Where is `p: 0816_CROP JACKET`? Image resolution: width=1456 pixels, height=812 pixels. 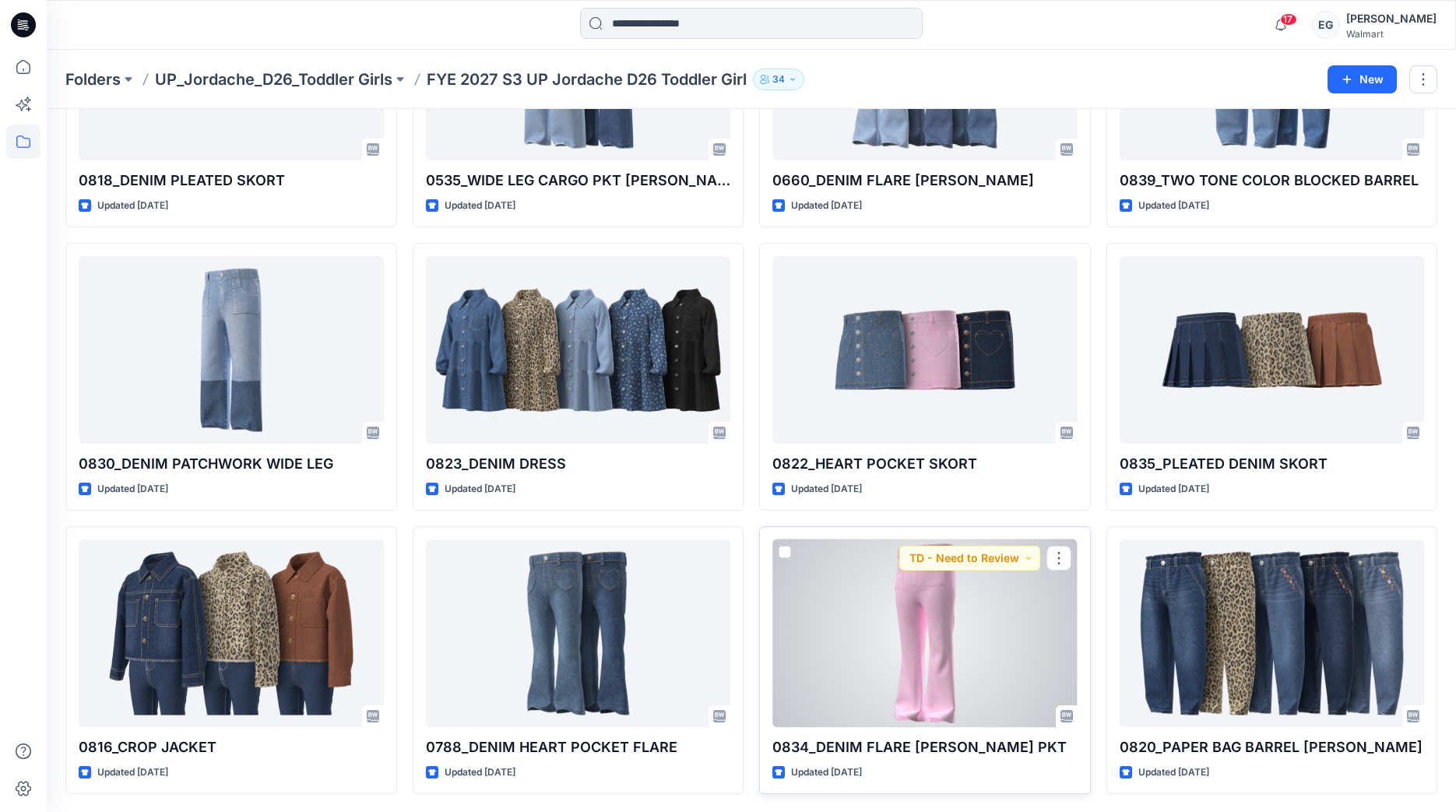
p: 0816_CROP JACKET is located at coordinates (231, 747).